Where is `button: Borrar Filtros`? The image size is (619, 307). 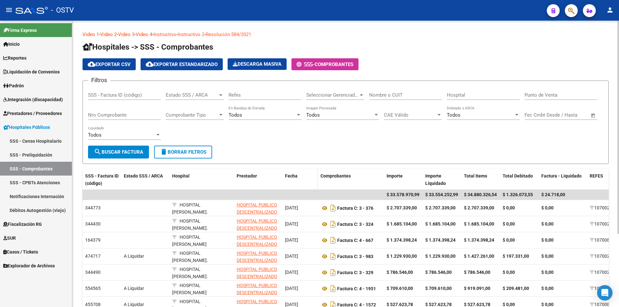
button: Borrar Filtros is located at coordinates (183, 152).